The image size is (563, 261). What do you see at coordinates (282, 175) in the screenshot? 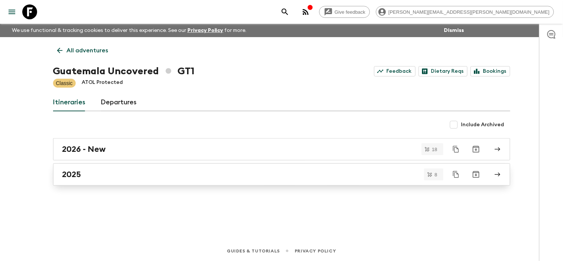
I see `a: 2025` at bounding box center [282, 175].